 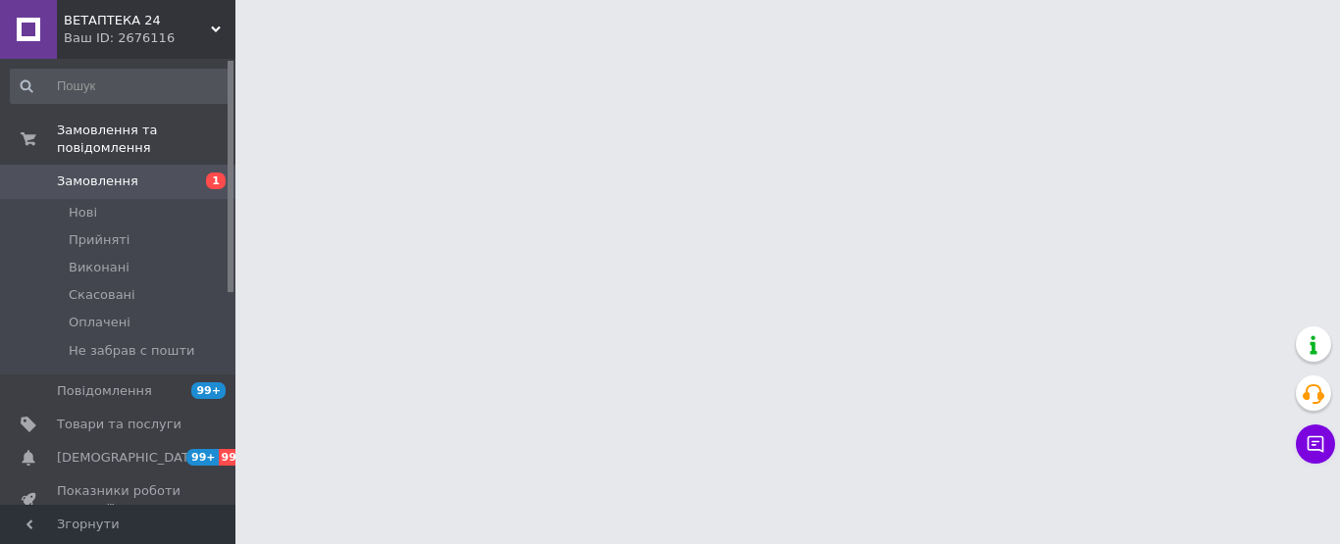 I want to click on span: Нові, so click(x=82, y=213).